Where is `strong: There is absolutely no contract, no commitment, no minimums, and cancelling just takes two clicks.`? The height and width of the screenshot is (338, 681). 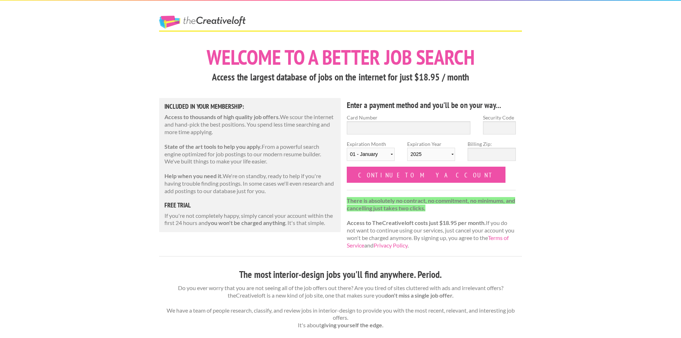 strong: There is absolutely no contract, no commitment, no minimums, and cancelling just takes two clicks. is located at coordinates (431, 204).